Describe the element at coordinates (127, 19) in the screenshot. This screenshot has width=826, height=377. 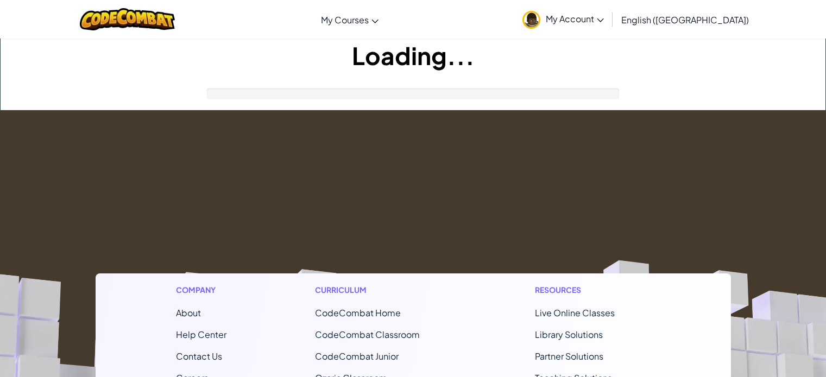
I see `img: CodeCombat logo` at that location.